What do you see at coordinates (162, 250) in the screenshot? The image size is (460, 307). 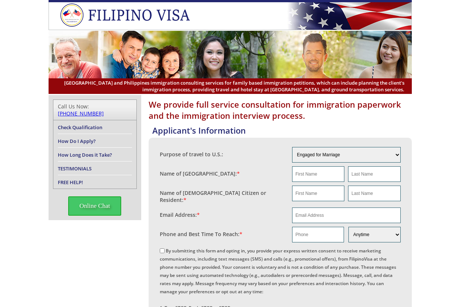 I see `input: By submitting this form and opting in, you provide your express written consent to receive market...` at bounding box center [162, 250].